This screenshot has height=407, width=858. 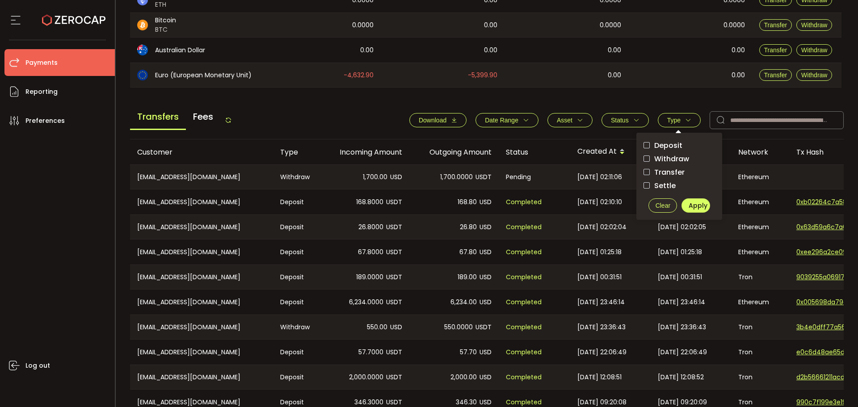 What do you see at coordinates (371, 352) in the screenshot?
I see `span: 57.7000` at bounding box center [371, 352].